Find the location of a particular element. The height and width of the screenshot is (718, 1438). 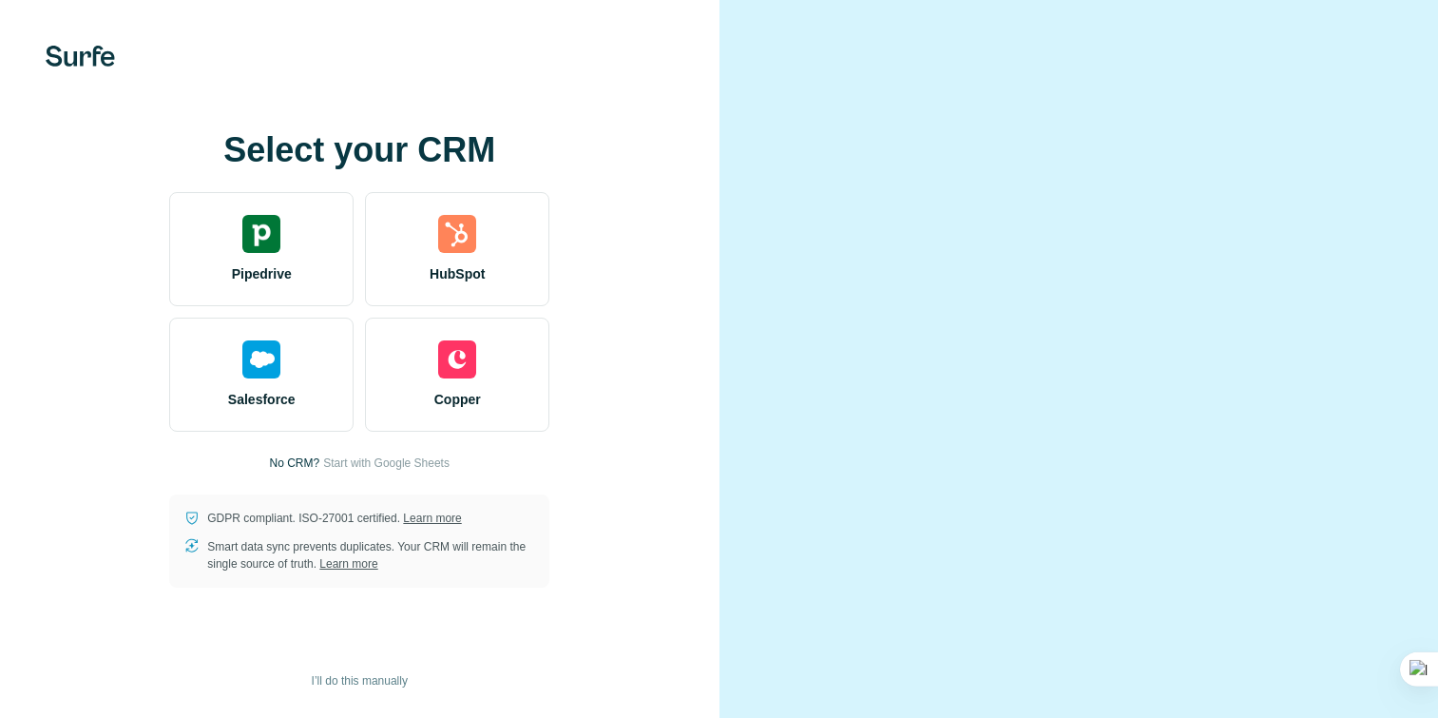

img: hubspot's logo is located at coordinates (457, 234).